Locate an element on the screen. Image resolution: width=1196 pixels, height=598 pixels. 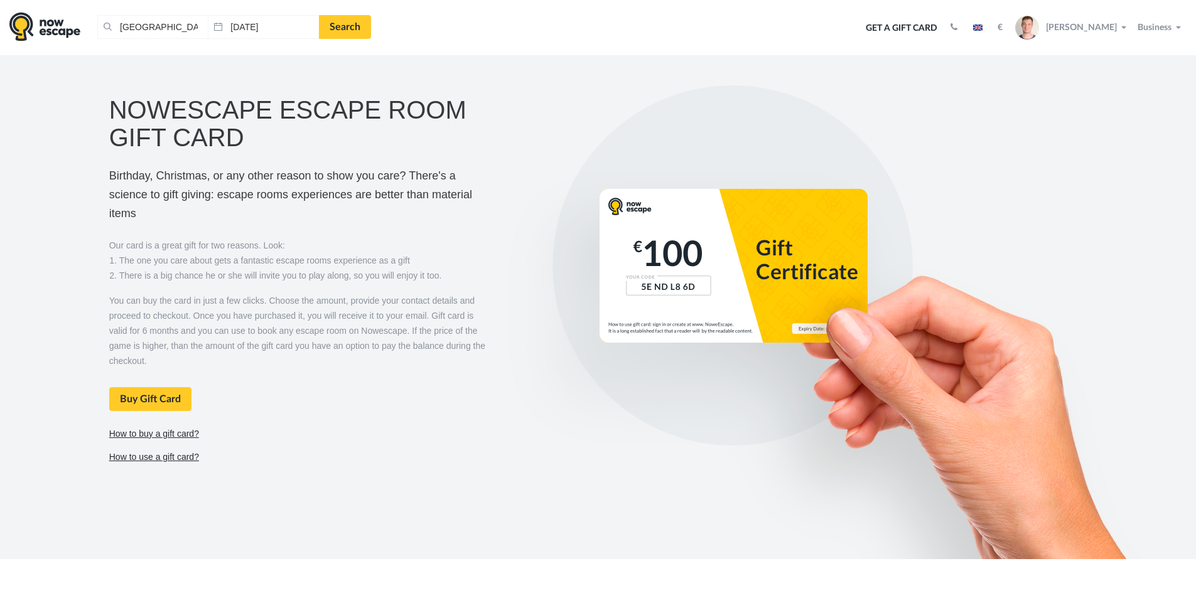
a: How to buy a gift card? is located at coordinates (154, 434).